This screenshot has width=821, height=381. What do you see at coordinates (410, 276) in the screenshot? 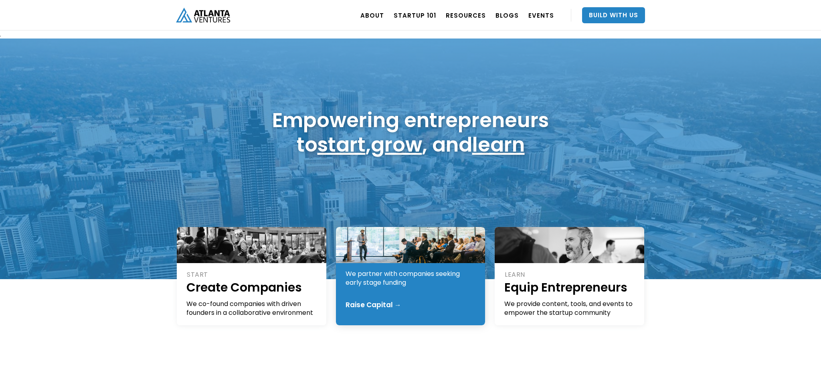
I see `a: GROWFund FoundersWe partner with companies seeking early stage fundingRaise Capital →` at bounding box center [410, 276].